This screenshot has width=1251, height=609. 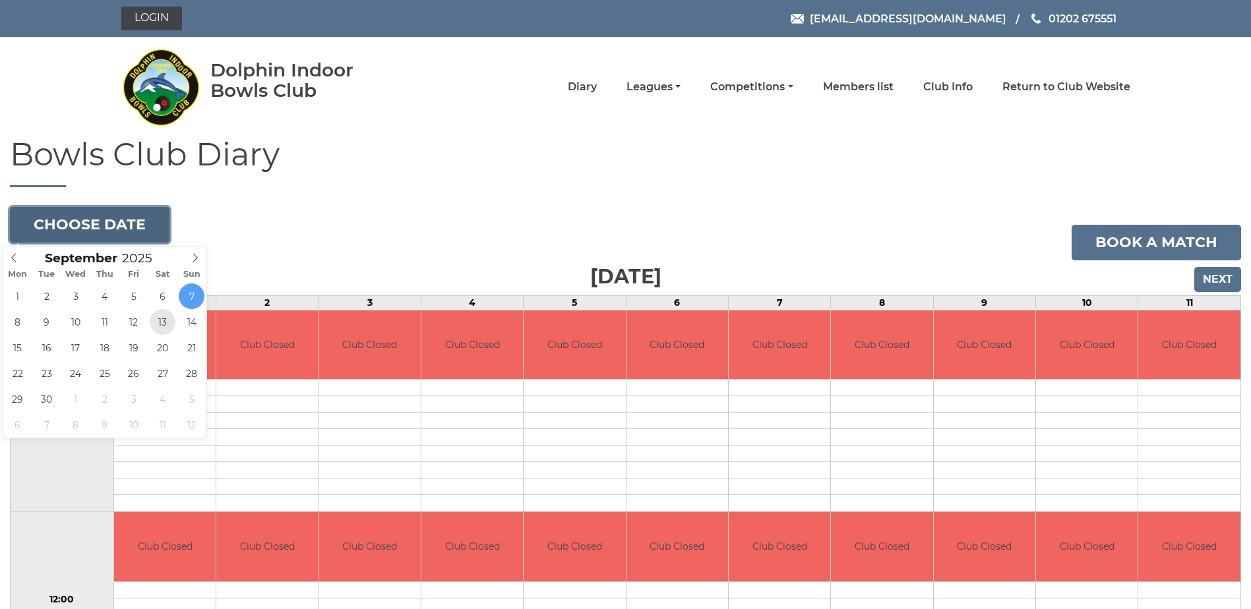 What do you see at coordinates (17, 296) in the screenshot?
I see `span: September 1, 2025` at bounding box center [17, 296].